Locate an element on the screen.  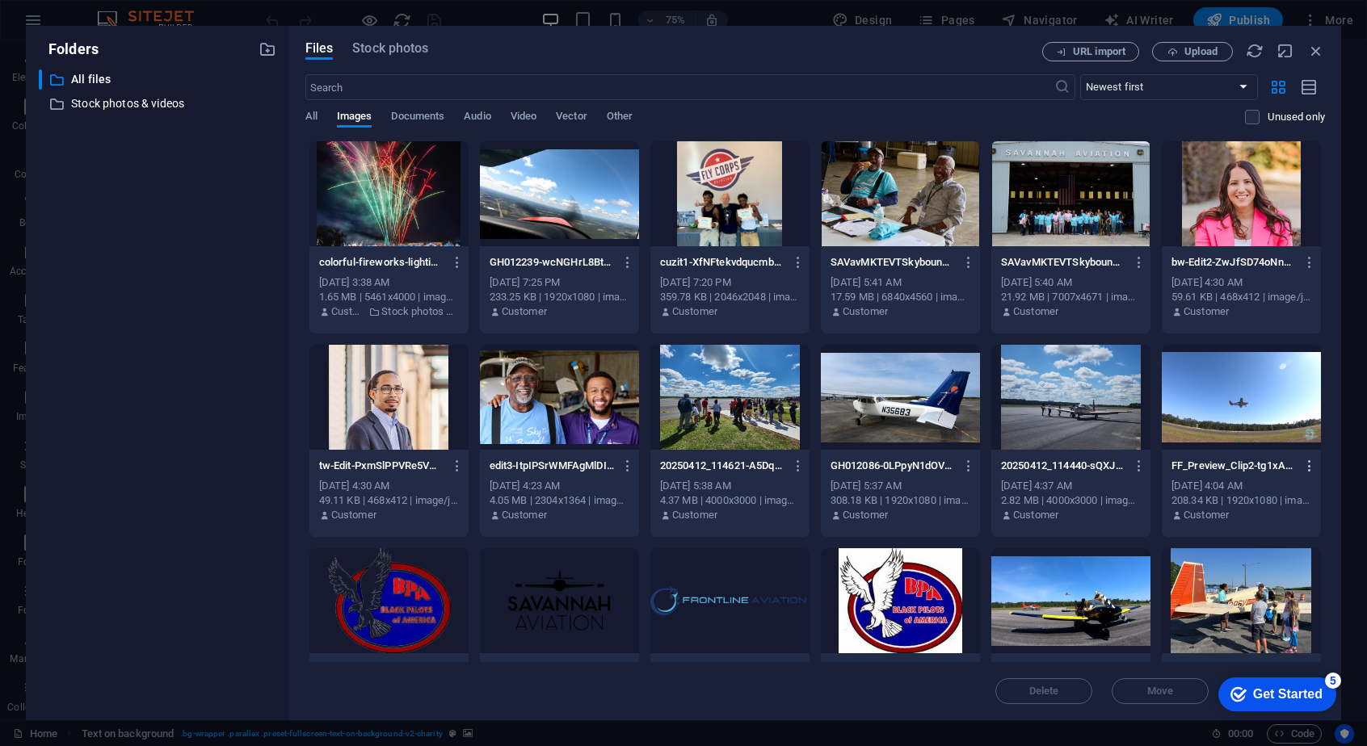
span: Images is located at coordinates (355, 118).